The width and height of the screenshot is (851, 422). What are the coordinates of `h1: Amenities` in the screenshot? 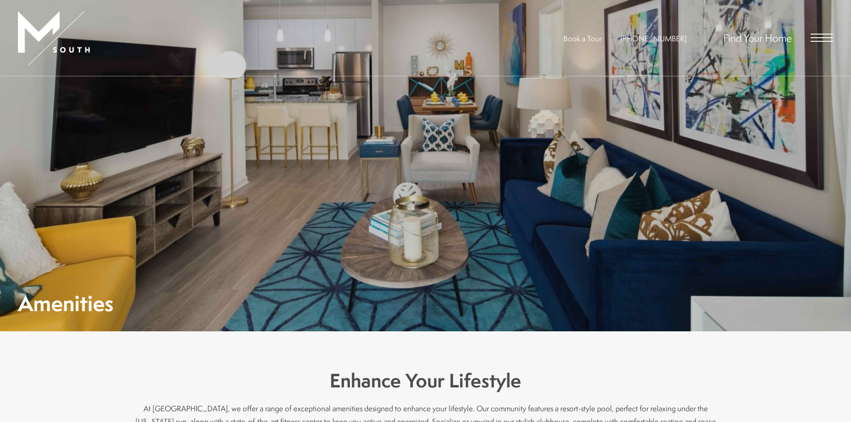 It's located at (66, 303).